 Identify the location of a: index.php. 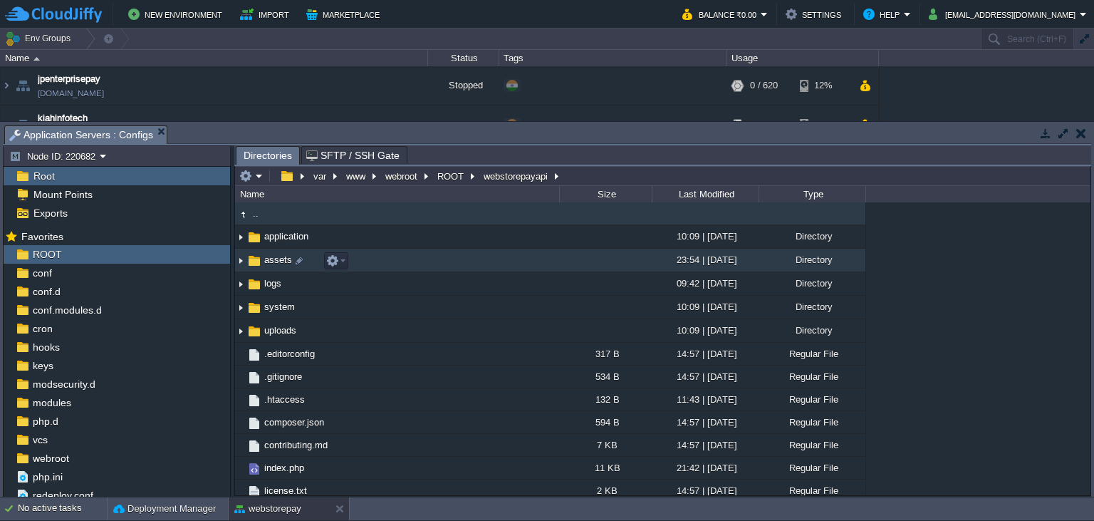
(284, 467).